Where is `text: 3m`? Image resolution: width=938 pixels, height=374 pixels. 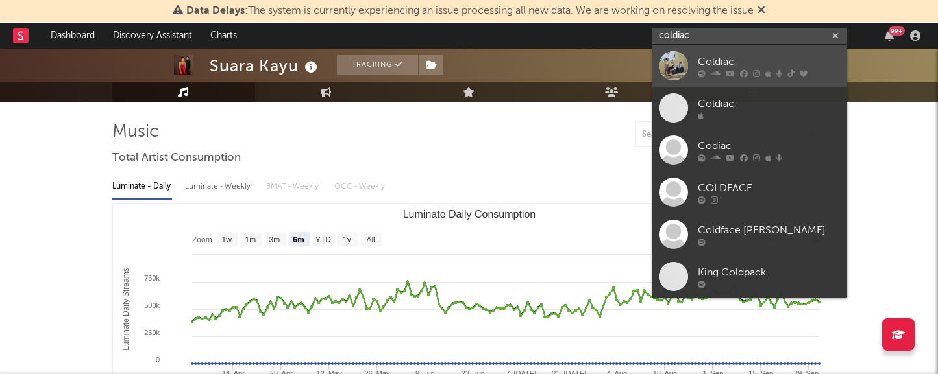
text: 3m is located at coordinates (274, 240).